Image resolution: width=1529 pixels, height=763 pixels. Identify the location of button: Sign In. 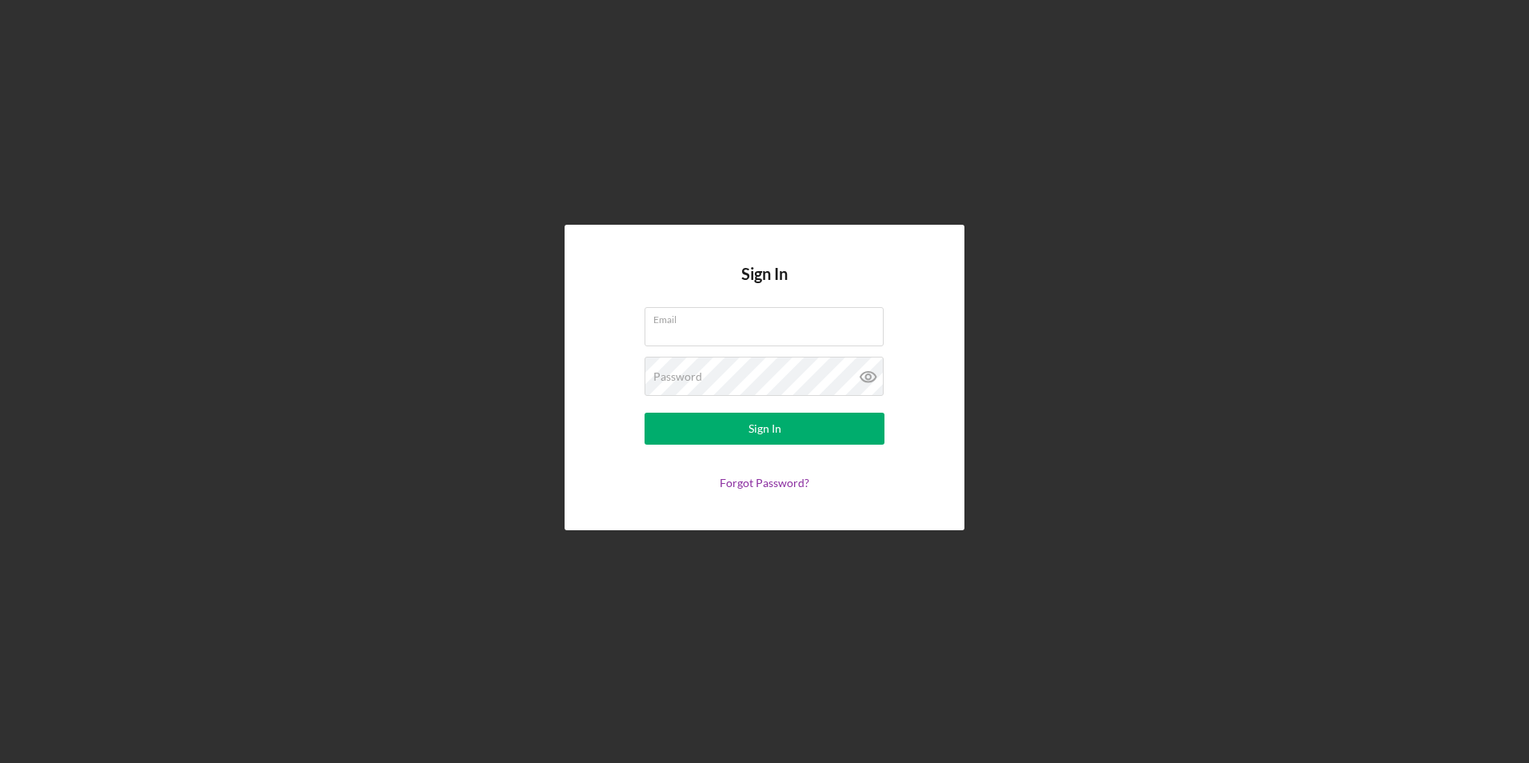
(764, 429).